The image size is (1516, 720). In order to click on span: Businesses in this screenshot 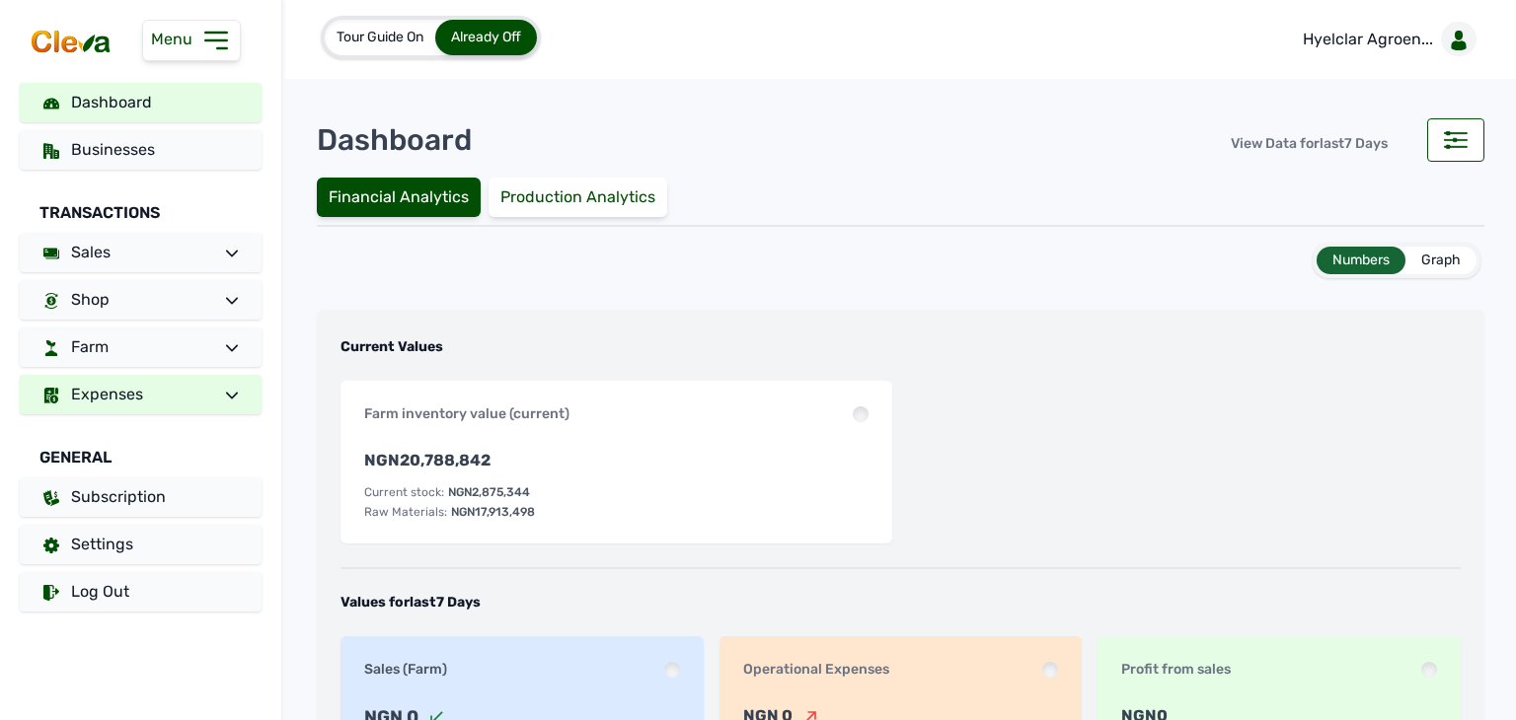, I will do `click(112, 149)`.